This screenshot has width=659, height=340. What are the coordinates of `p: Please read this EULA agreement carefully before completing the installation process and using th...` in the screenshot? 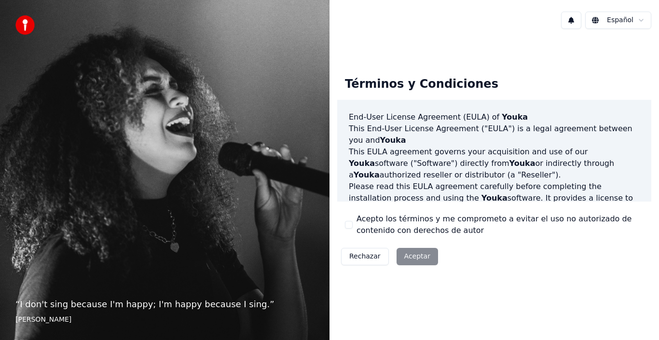 It's located at (494, 204).